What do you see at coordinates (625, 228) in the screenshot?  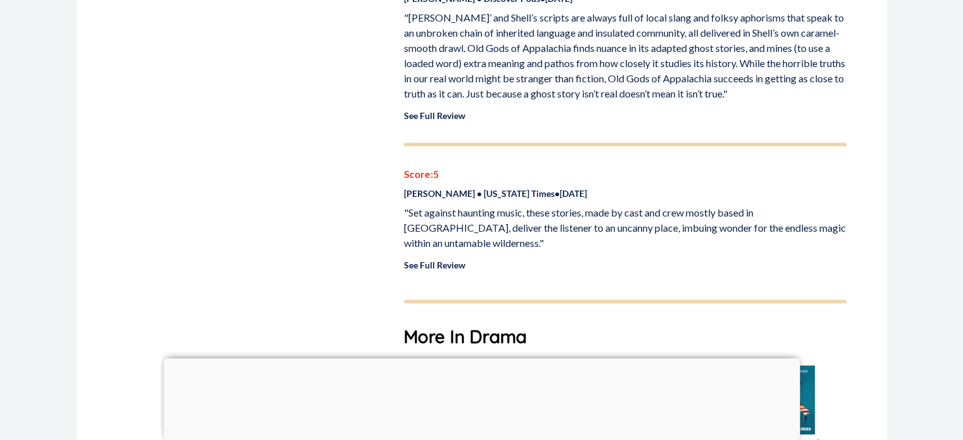 I see `p: "Set against haunting music, these stories, made by cast and crew mostly based in [GEOGRAPHIC_DAT...` at bounding box center [625, 228].